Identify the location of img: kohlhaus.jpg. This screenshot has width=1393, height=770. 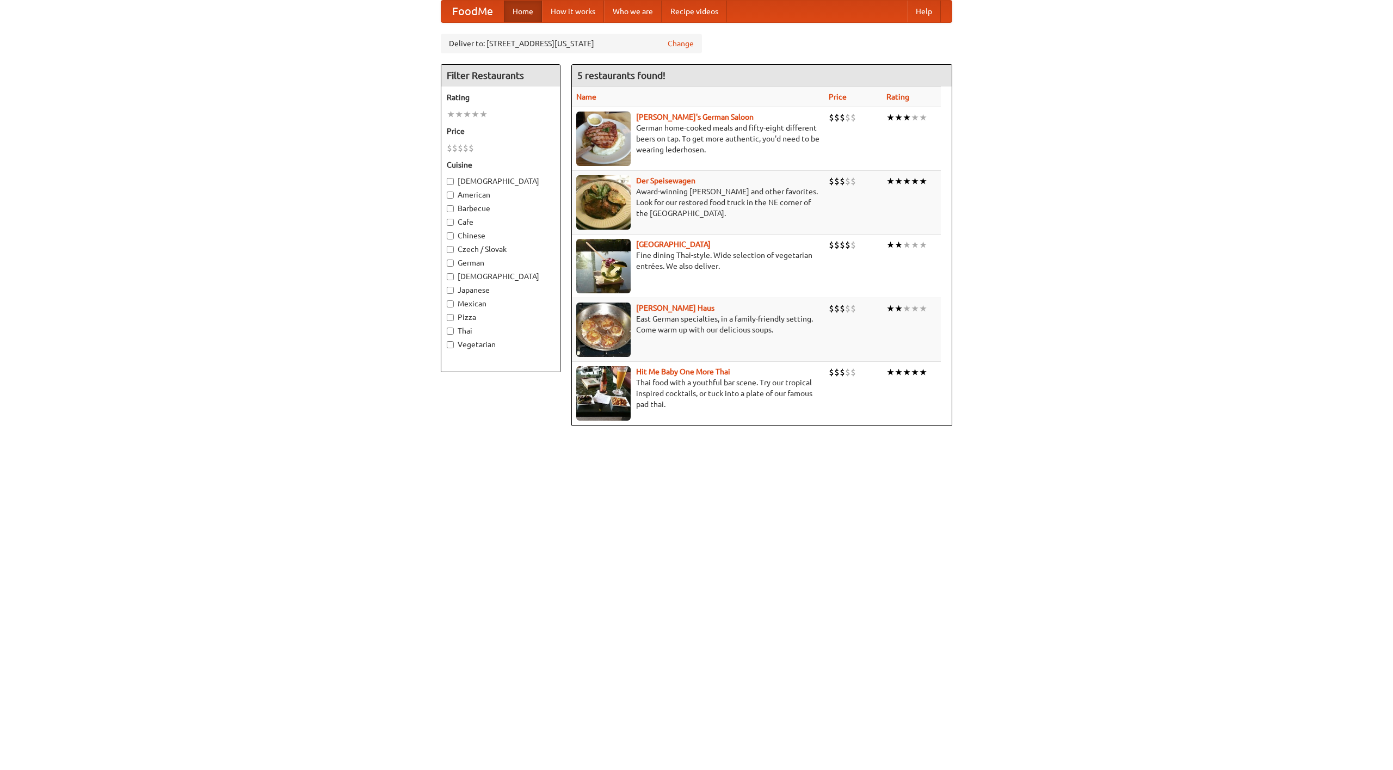
(603, 330).